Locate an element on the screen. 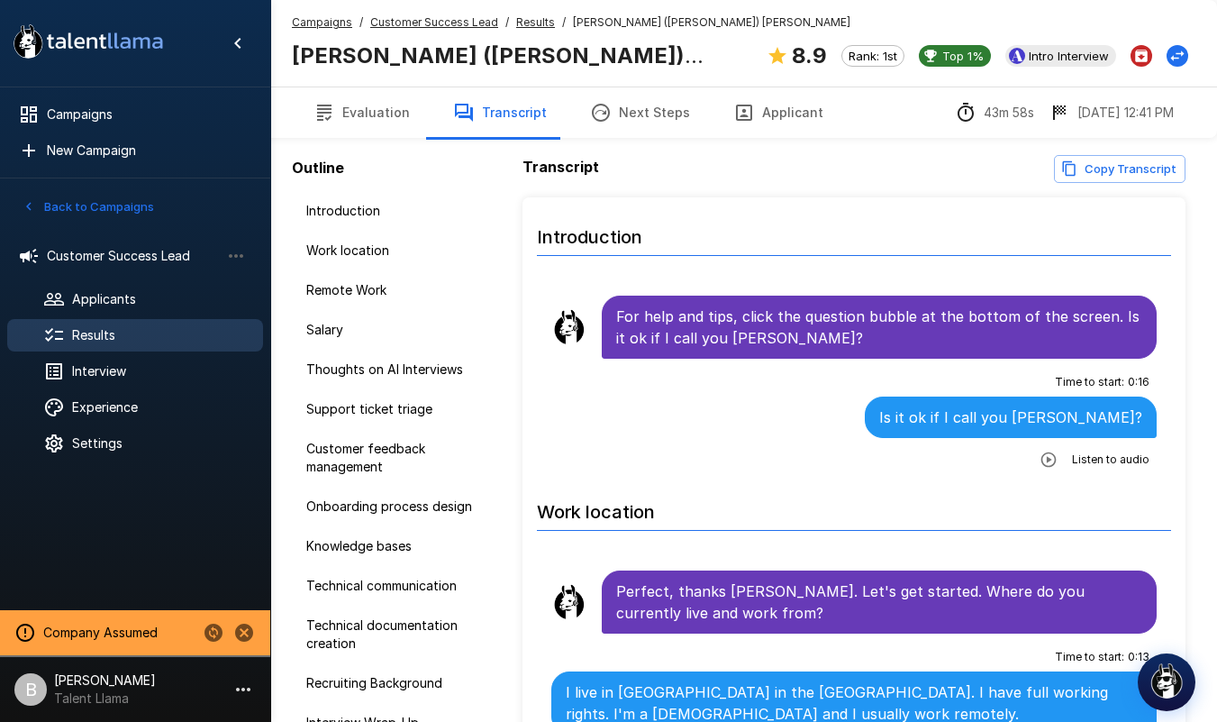 Image resolution: width=1217 pixels, height=722 pixels. button: Copy transcript is located at coordinates (1120, 168).